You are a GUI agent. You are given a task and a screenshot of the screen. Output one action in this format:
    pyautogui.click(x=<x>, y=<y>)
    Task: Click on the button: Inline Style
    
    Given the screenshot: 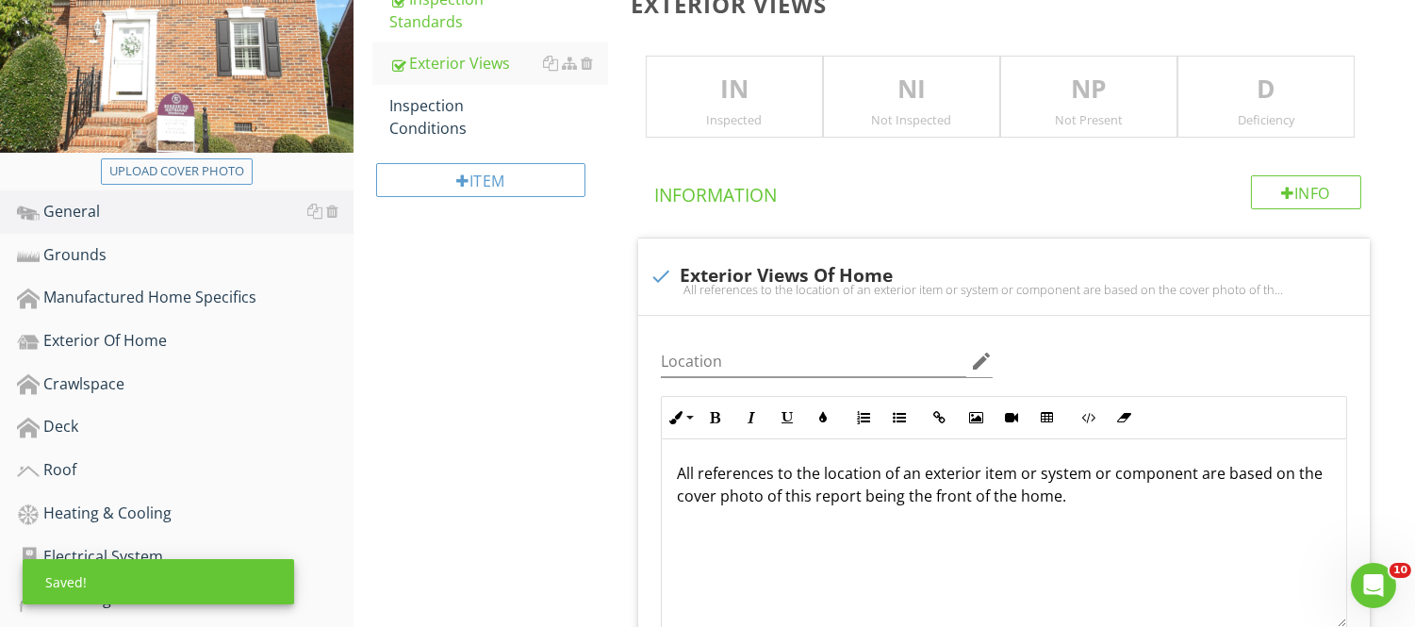 What is the action you would take?
    pyautogui.click(x=680, y=418)
    